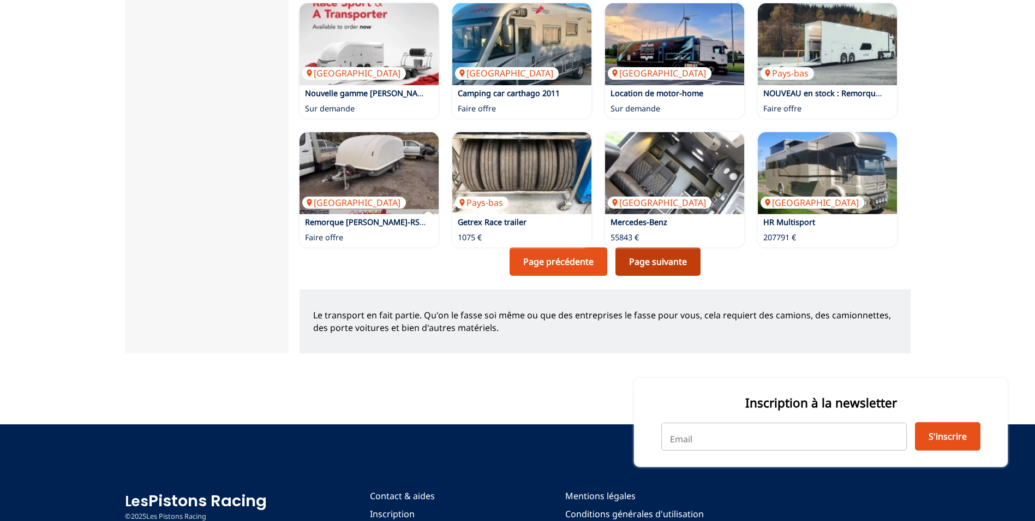 The image size is (1035, 521). I want to click on a: Mercedes-Benz, so click(639, 222).